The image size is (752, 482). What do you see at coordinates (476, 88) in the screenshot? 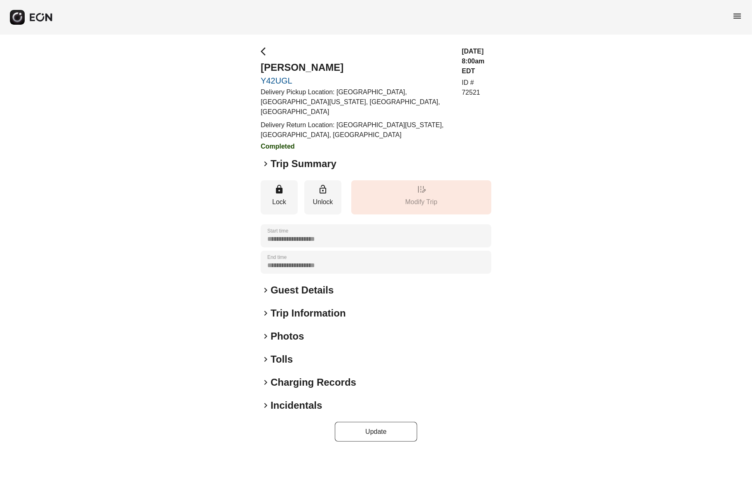
I see `p: ID # 72521` at bounding box center [476, 88].